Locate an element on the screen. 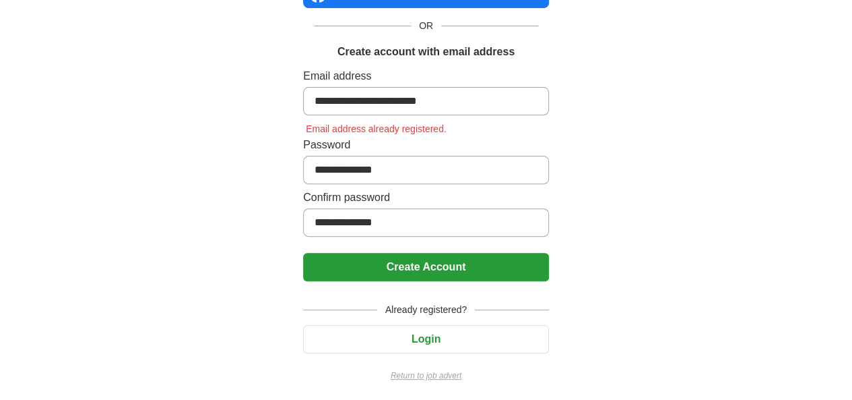 The image size is (852, 400). span: OR is located at coordinates (426, 26).